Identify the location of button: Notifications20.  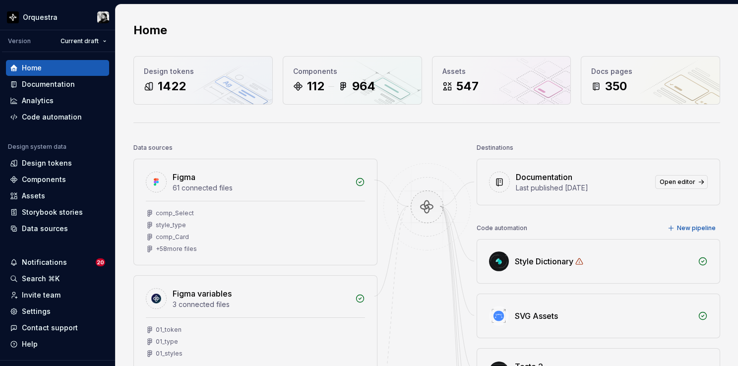
(58, 262).